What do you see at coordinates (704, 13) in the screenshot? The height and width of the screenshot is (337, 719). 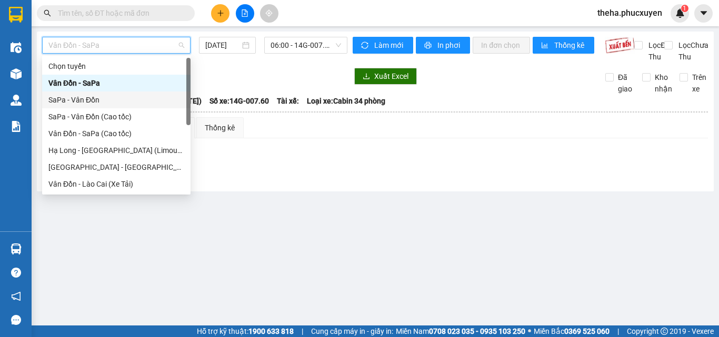 I see `span: caret-down` at bounding box center [704, 13].